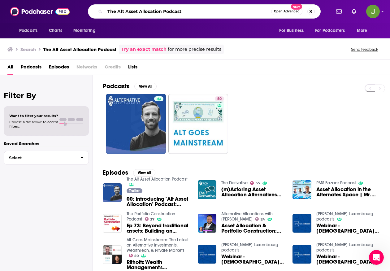  I want to click on a: The Alt Asset Allocation Podcast, so click(157, 179).